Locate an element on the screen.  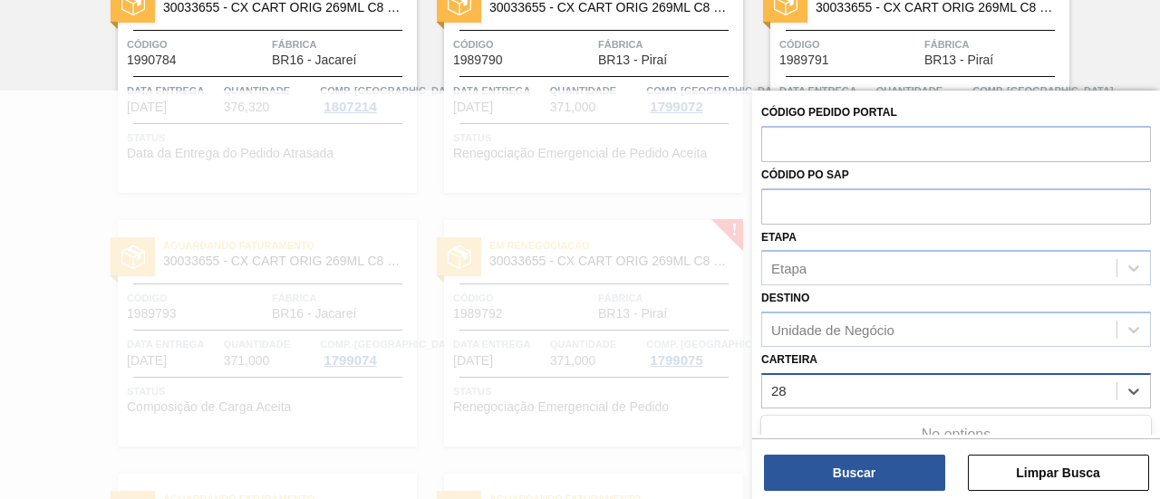
span: 1990784 is located at coordinates (151, 60).